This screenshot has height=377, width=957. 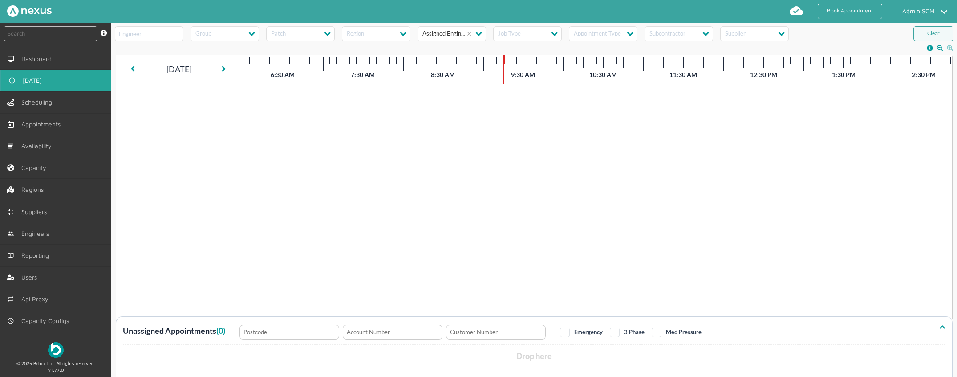 What do you see at coordinates (11, 299) in the screenshot?
I see `img: md-repeat.svg` at bounding box center [11, 299].